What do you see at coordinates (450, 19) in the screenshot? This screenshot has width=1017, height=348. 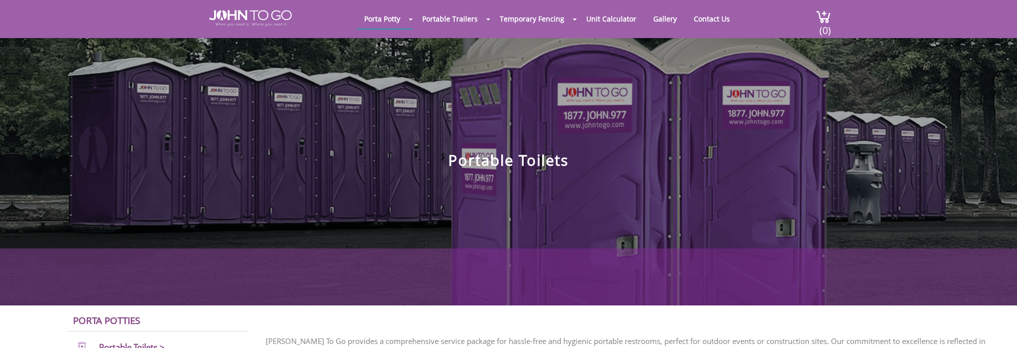 I see `a: Portable Trailers` at bounding box center [450, 19].